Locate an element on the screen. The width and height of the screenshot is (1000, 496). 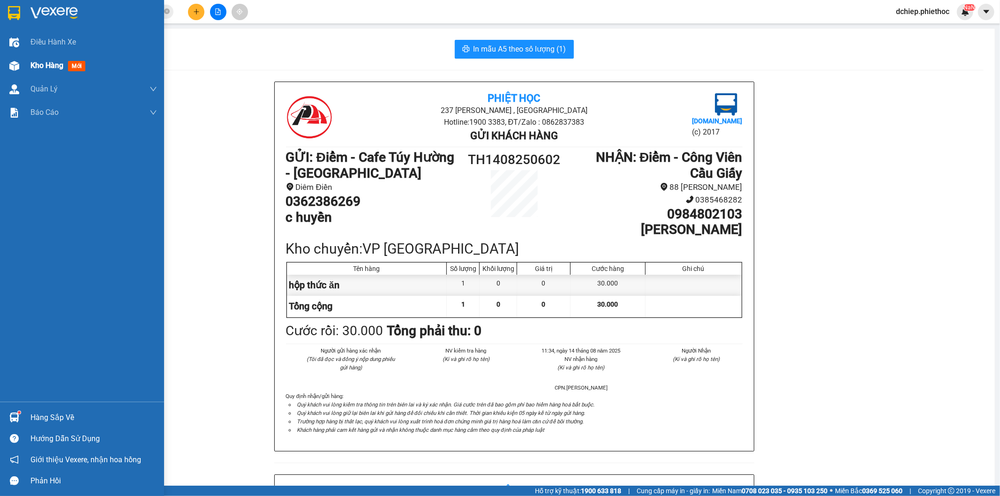
h1: c huyền is located at coordinates (371, 218).